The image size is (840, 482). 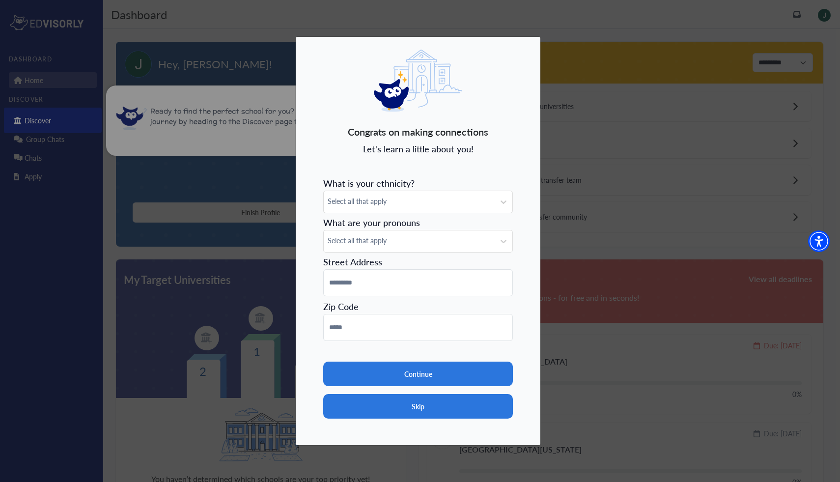 What do you see at coordinates (418, 406) in the screenshot?
I see `button: Skip` at bounding box center [418, 406].